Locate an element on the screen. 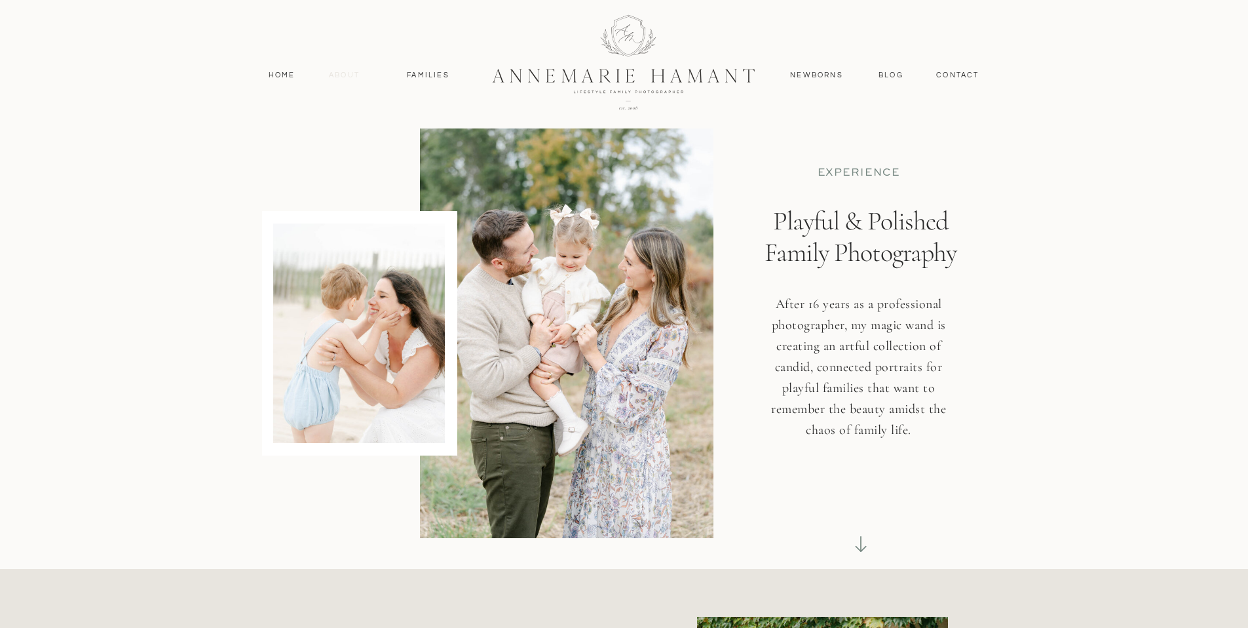  nav: Newborns is located at coordinates (817, 75).